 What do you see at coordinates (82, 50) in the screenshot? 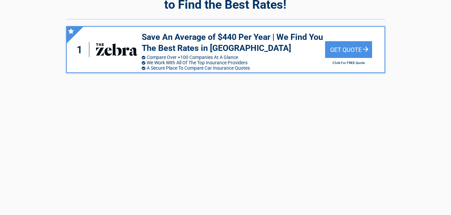
I see `div: 1` at bounding box center [82, 50].